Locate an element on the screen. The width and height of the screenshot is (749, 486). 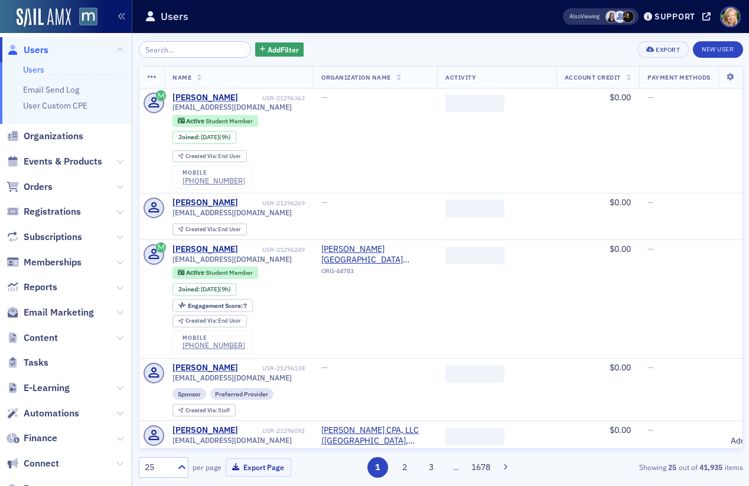
div: Joined: 2025-09-05 00:00:00 is located at coordinates (204, 290).